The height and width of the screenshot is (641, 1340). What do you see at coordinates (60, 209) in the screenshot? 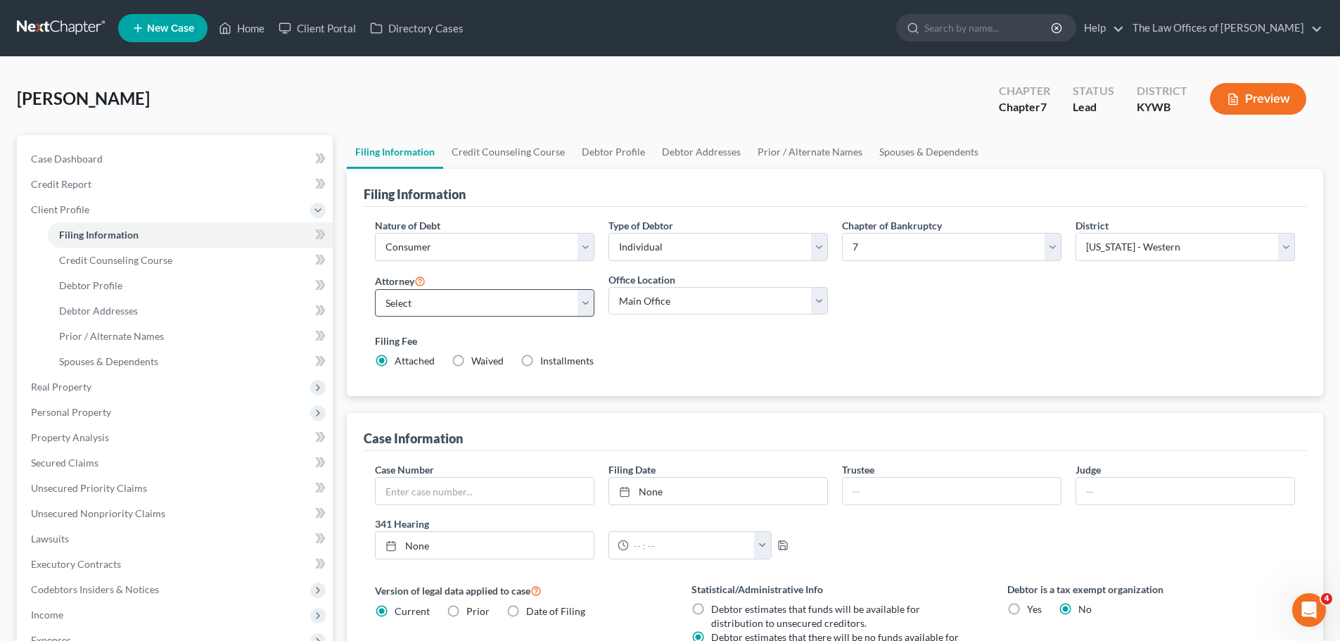
I see `span: Client Profile` at bounding box center [60, 209].